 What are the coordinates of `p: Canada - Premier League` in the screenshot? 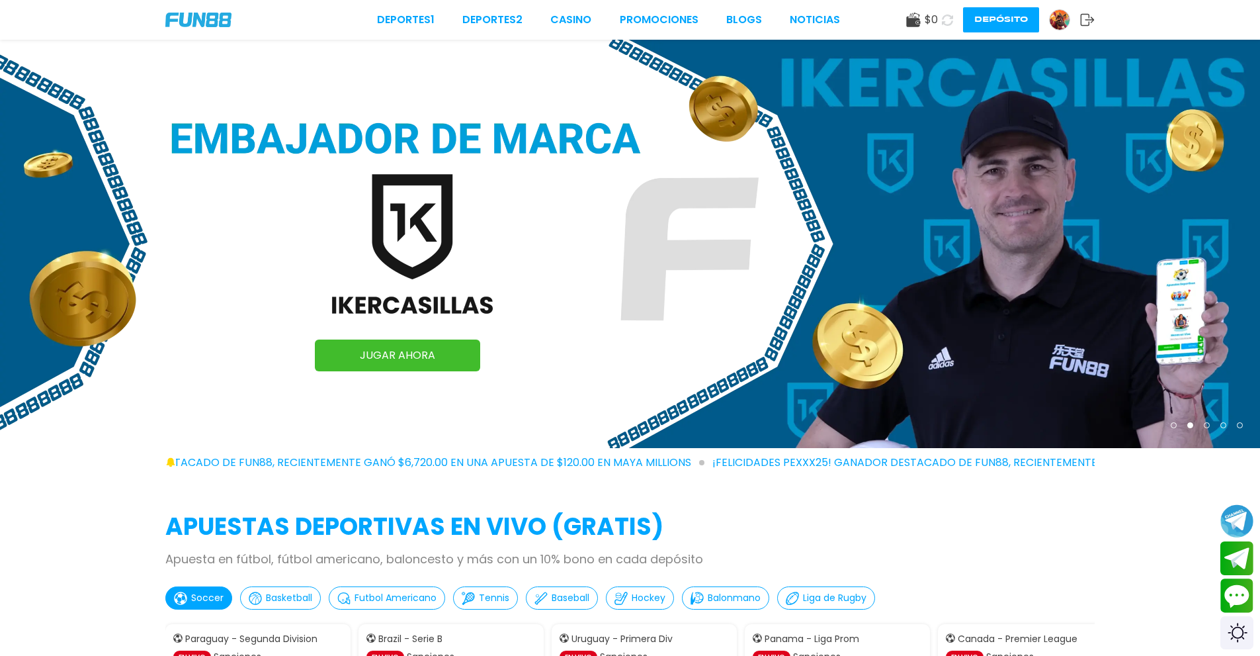 It's located at (1017, 638).